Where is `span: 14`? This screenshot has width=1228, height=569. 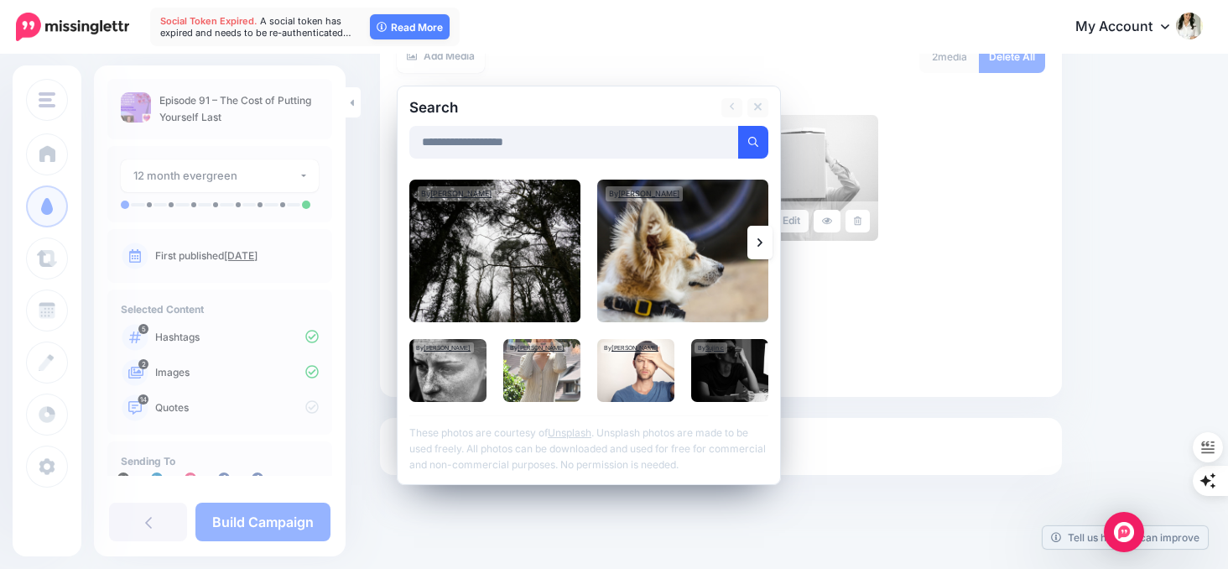 span: 14 is located at coordinates (143, 399).